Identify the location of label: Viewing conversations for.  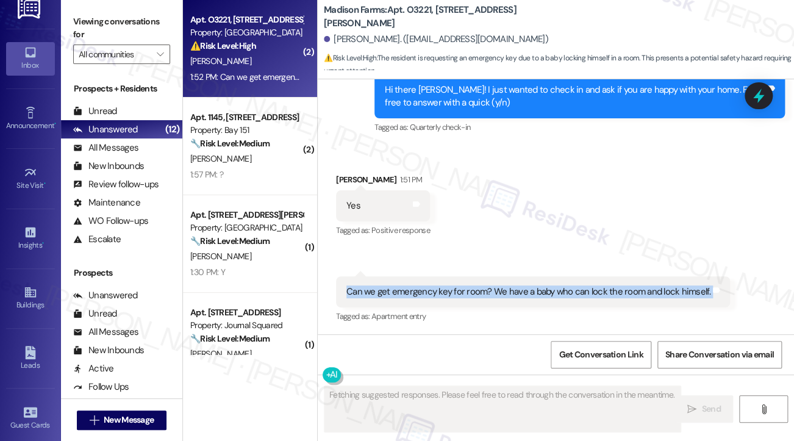
(121, 28).